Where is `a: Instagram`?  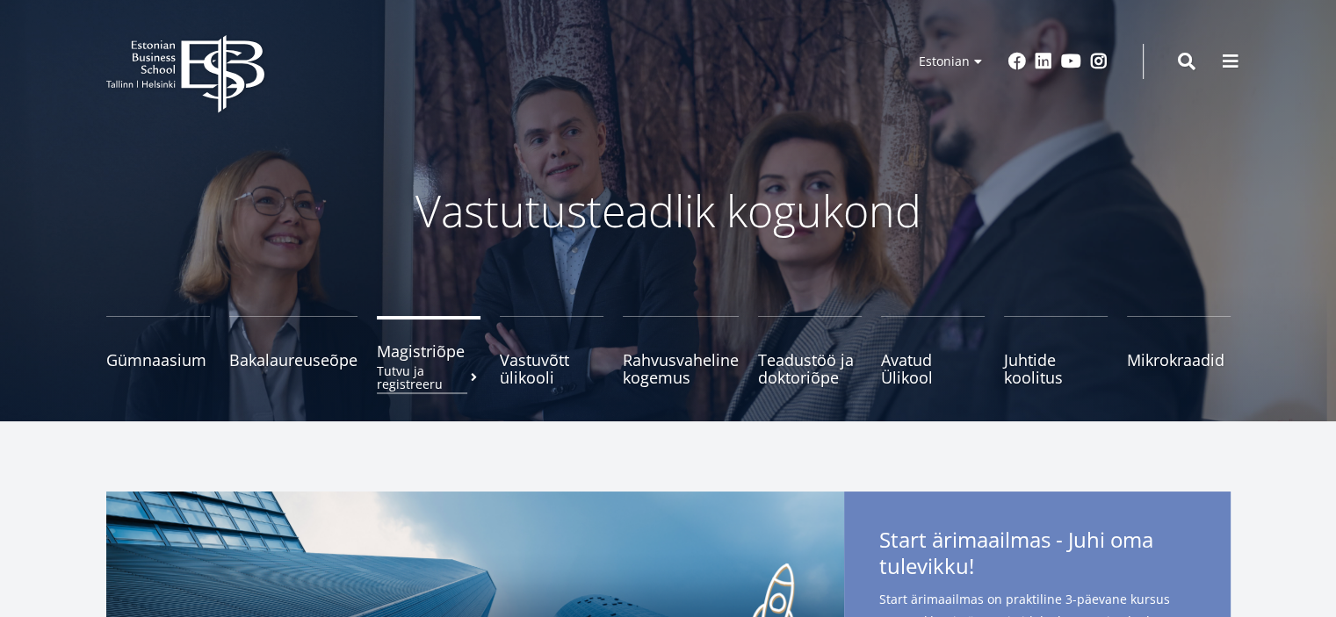
a: Instagram is located at coordinates (1099, 61).